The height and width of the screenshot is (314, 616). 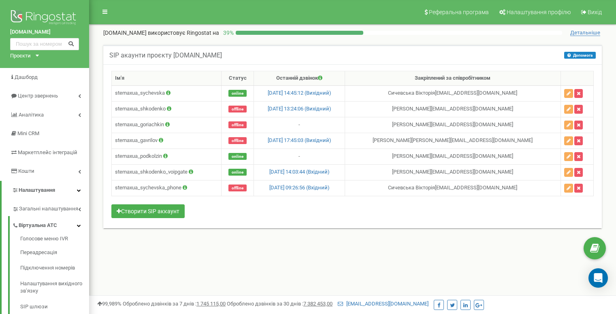 What do you see at coordinates (38, 226) in the screenshot?
I see `span: Віртуальна АТС` at bounding box center [38, 226].